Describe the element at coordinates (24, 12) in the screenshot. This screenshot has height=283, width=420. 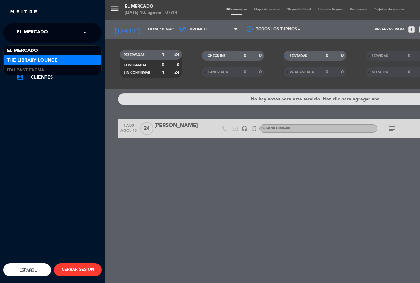
I see `img: MEITRE` at that location.